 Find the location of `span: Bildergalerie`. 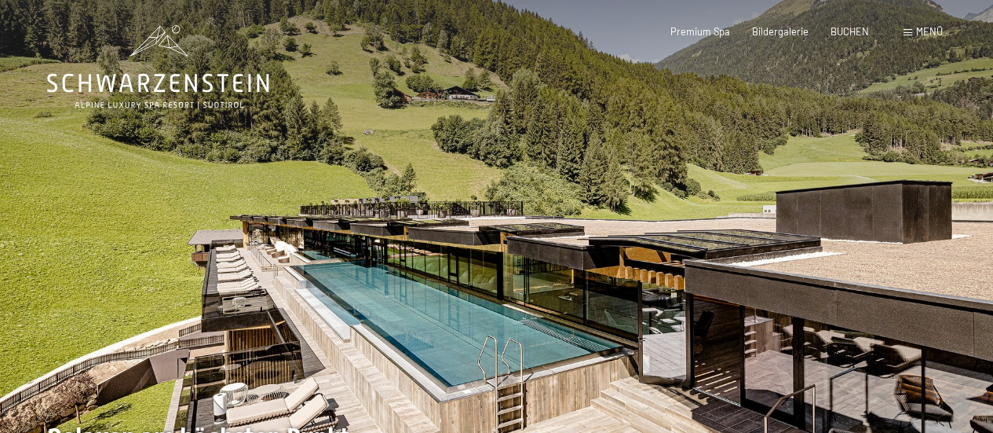

span: Bildergalerie is located at coordinates (780, 31).